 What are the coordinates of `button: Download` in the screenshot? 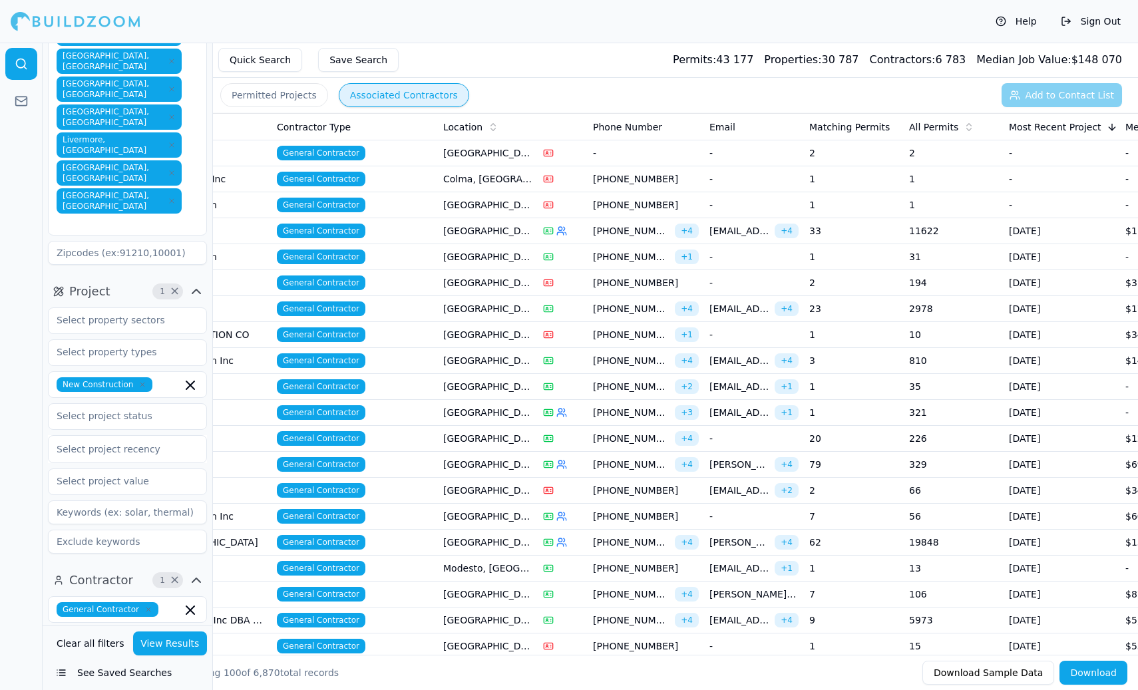 It's located at (1093, 673).